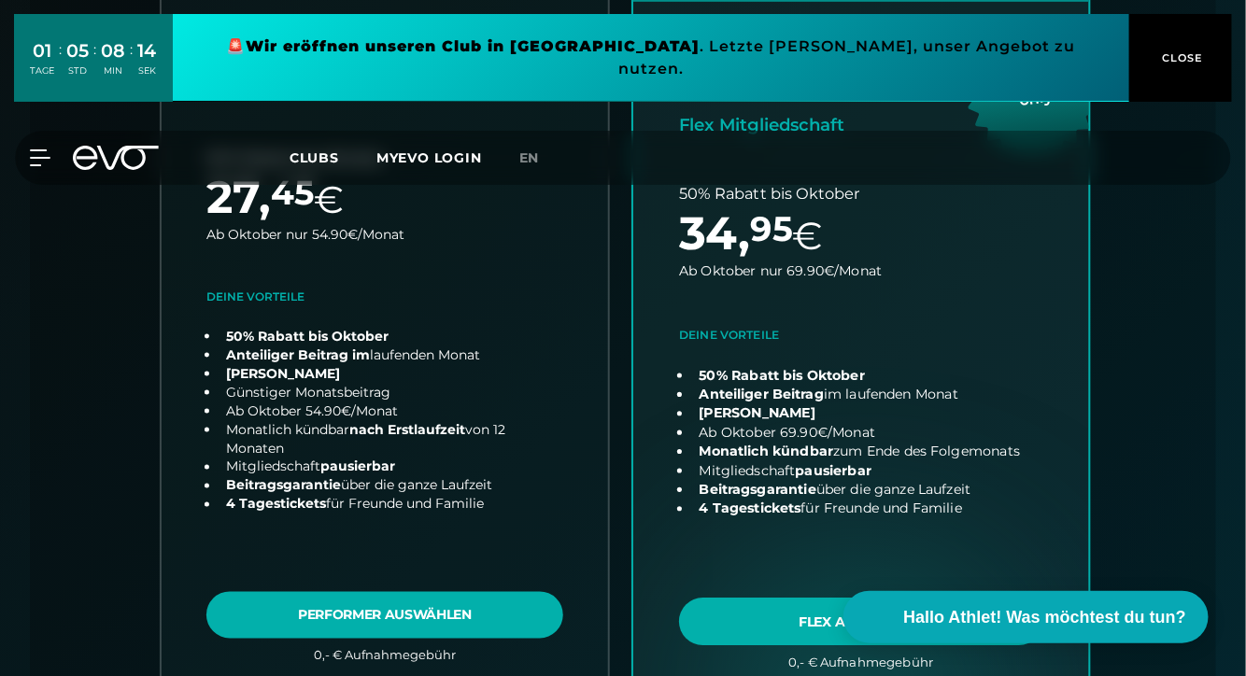  Describe the element at coordinates (541, 158) in the screenshot. I see `a: en` at that location.